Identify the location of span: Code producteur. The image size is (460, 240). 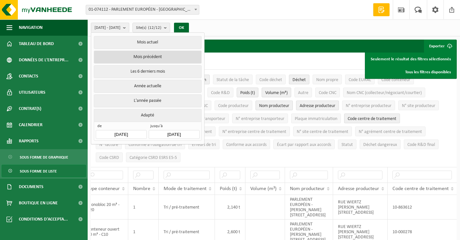
(234, 106).